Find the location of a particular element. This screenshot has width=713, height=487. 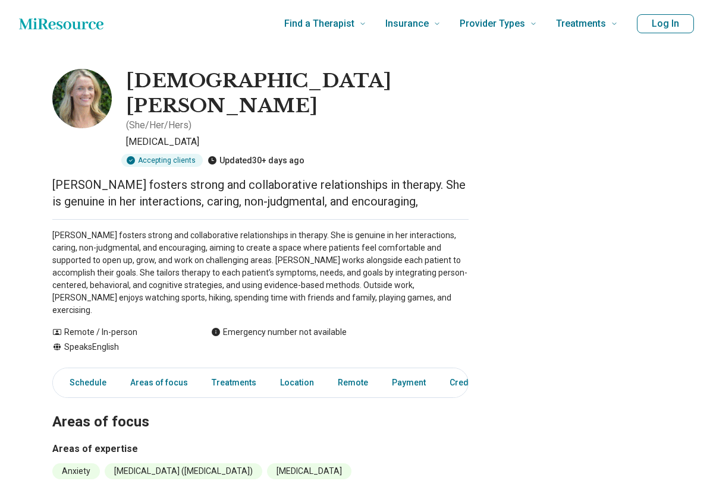

a: Credentials is located at coordinates (472, 383).